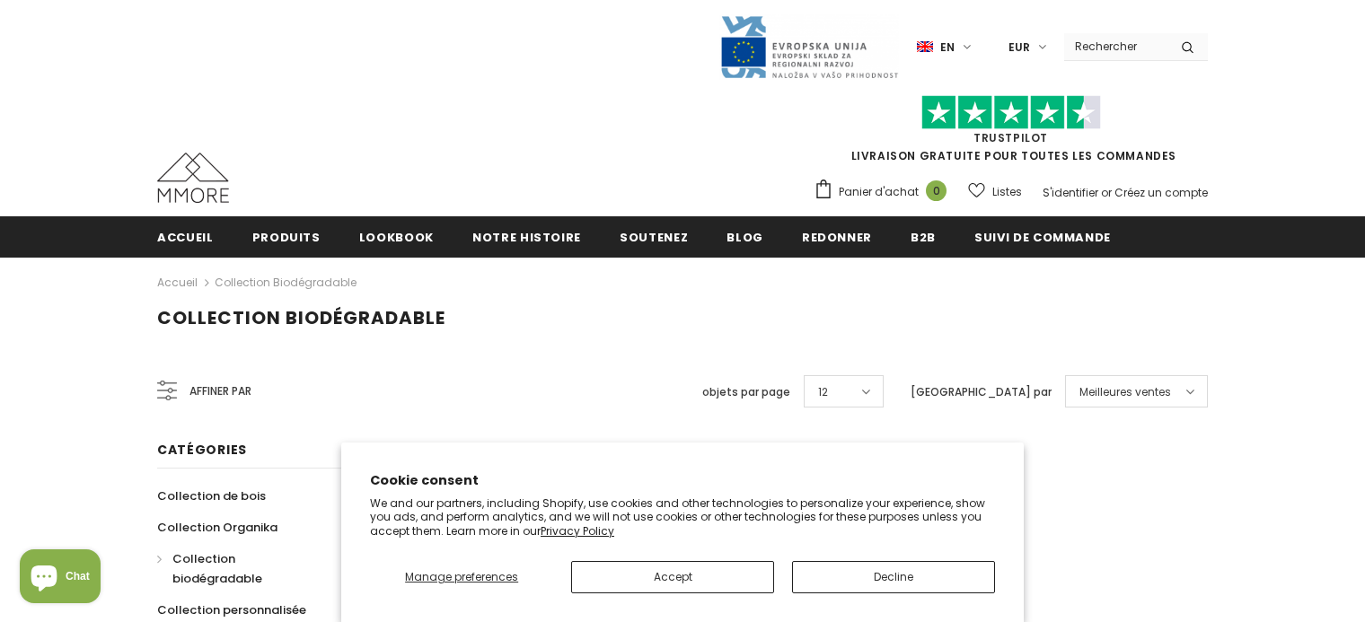  I want to click on a: Panier d'achat 0, so click(885, 192).